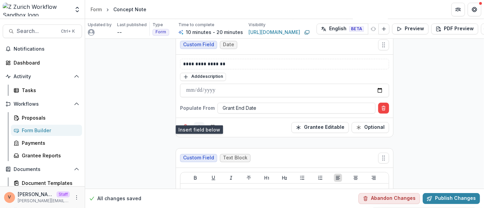 The width and height of the screenshot is (484, 208). What do you see at coordinates (42, 77) in the screenshot?
I see `button: Open Activity` at bounding box center [42, 77].